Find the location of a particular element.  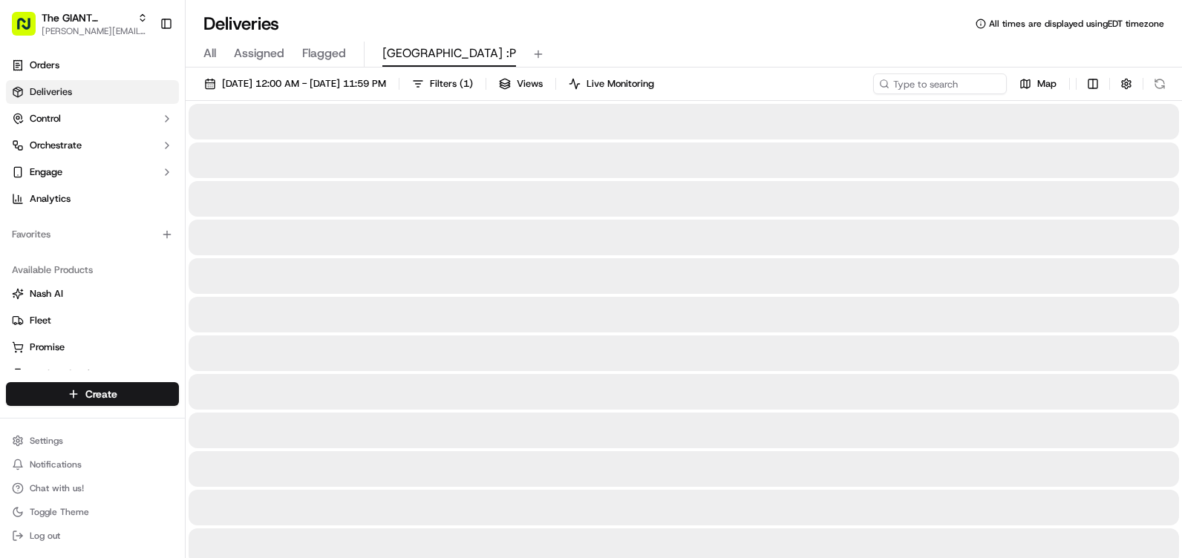

a: 📗Knowledge Base is located at coordinates (64, 223).